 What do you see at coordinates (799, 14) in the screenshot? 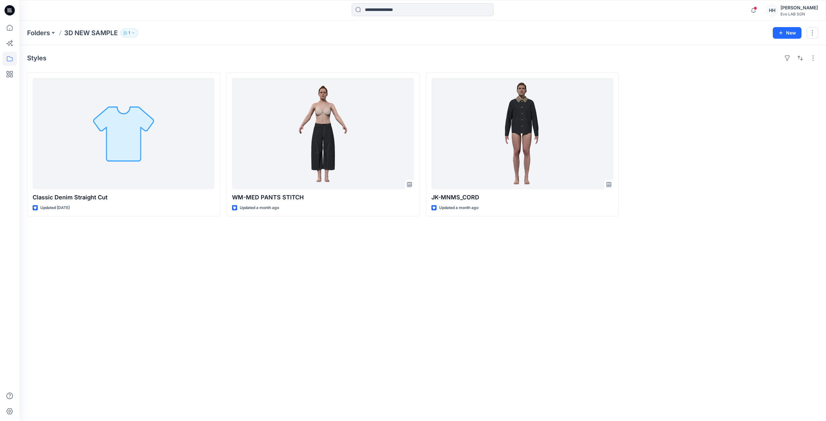
I see `div: Evo LAB SGN` at bounding box center [799, 14].